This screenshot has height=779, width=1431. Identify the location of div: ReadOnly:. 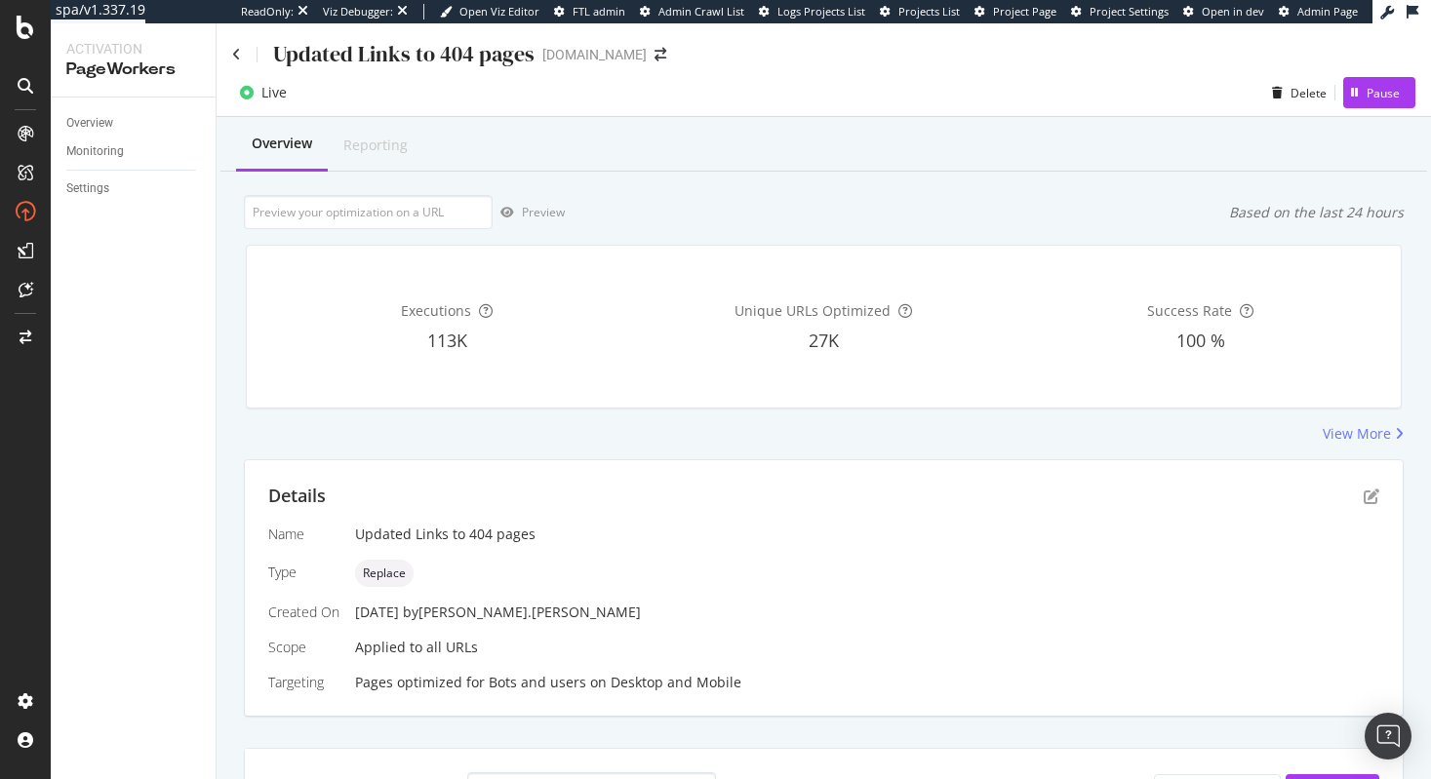
(267, 12).